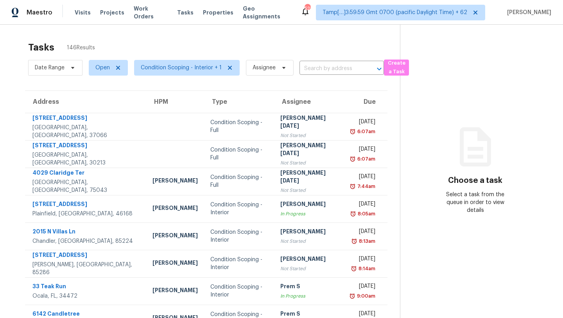 Image resolution: width=563 pixels, height=318 pixels. I want to click on div: 8:05am, so click(366, 213).